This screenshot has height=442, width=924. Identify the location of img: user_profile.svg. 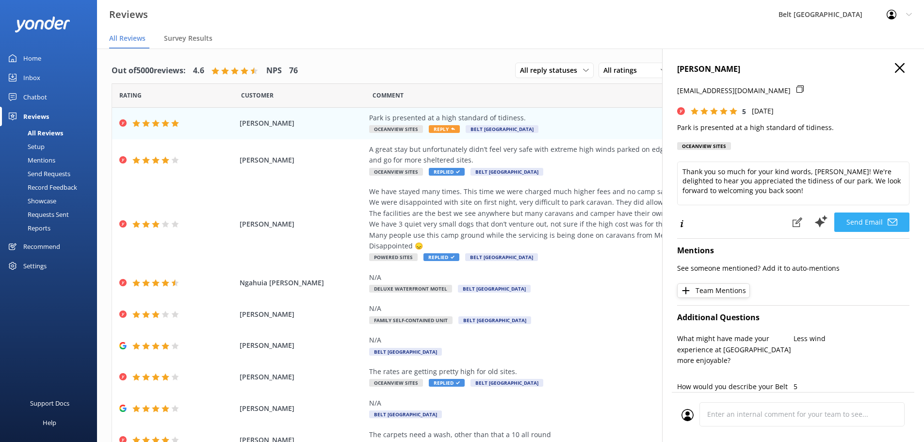
(687, 414).